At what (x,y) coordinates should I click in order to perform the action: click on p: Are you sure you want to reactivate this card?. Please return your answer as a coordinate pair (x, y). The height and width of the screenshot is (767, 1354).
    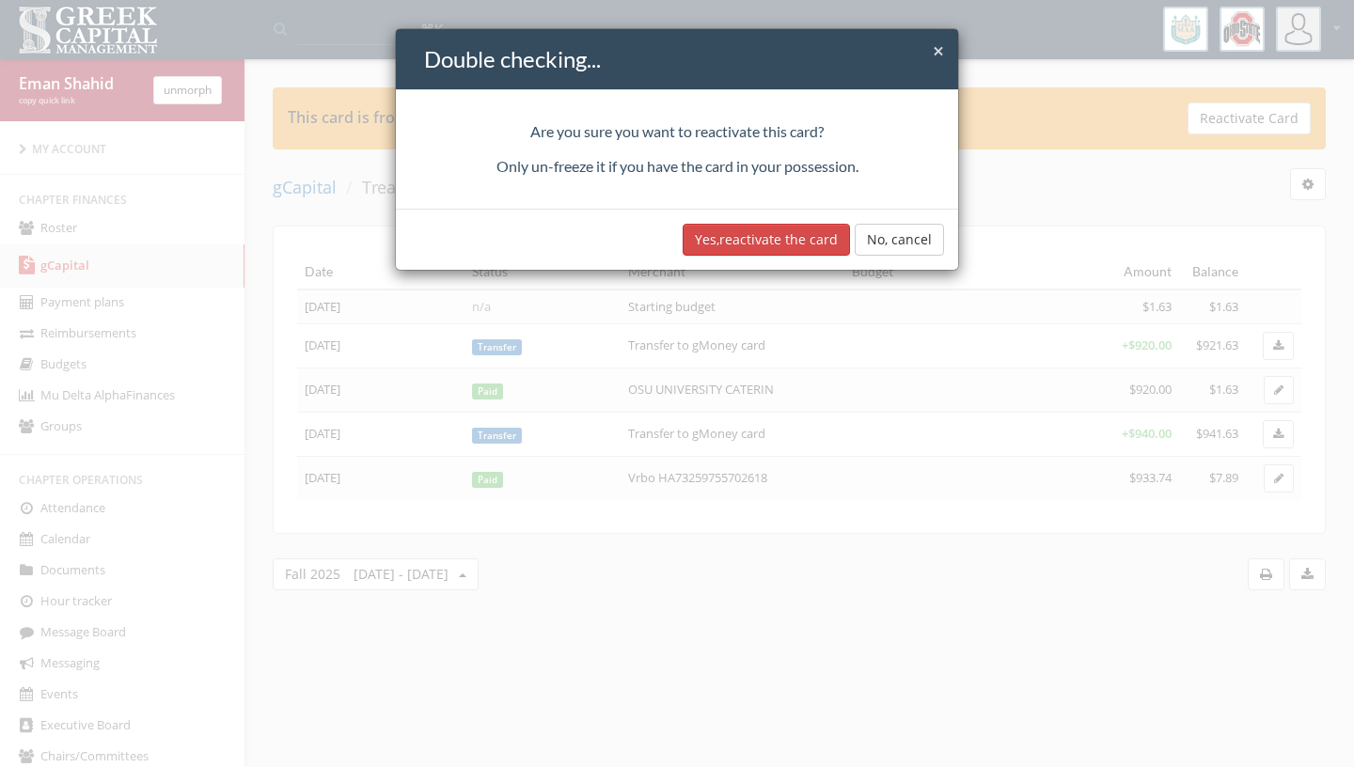
    Looking at the image, I should click on (677, 131).